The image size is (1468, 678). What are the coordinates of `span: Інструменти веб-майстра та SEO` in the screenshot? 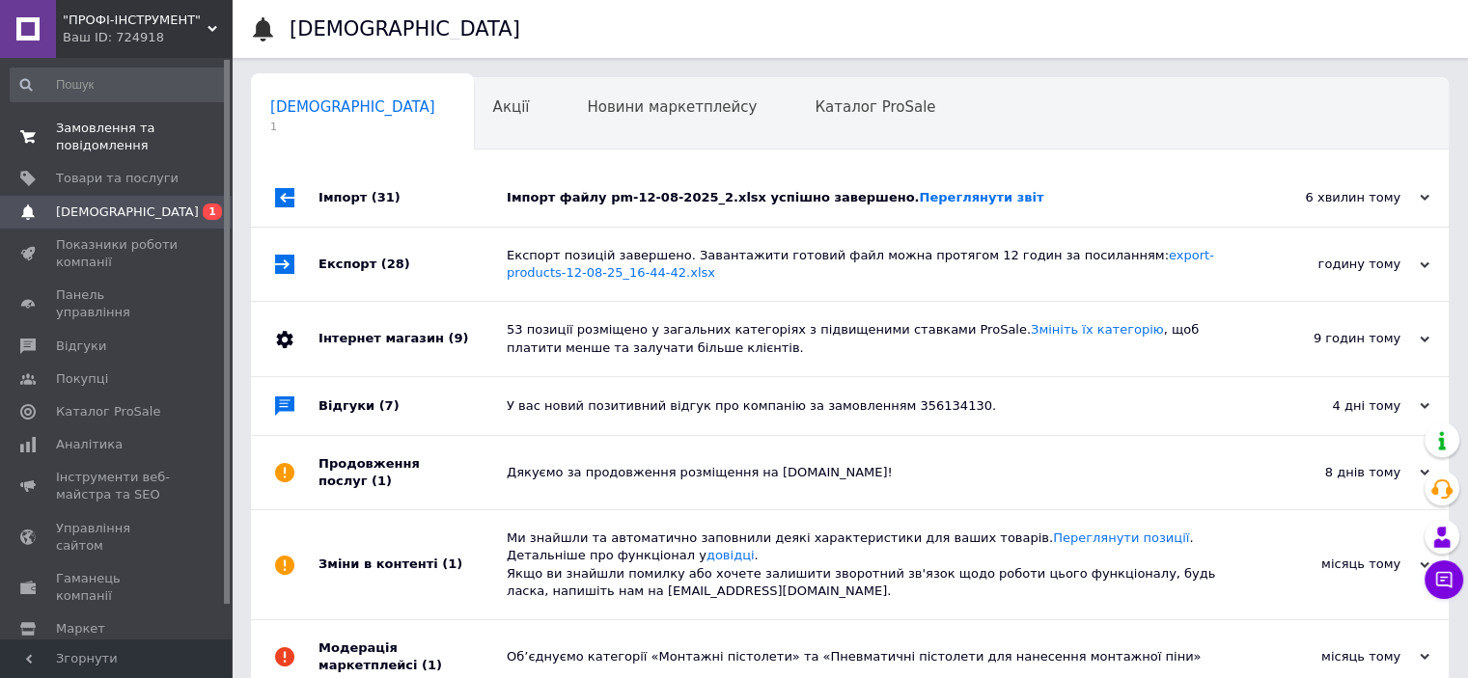 It's located at (117, 486).